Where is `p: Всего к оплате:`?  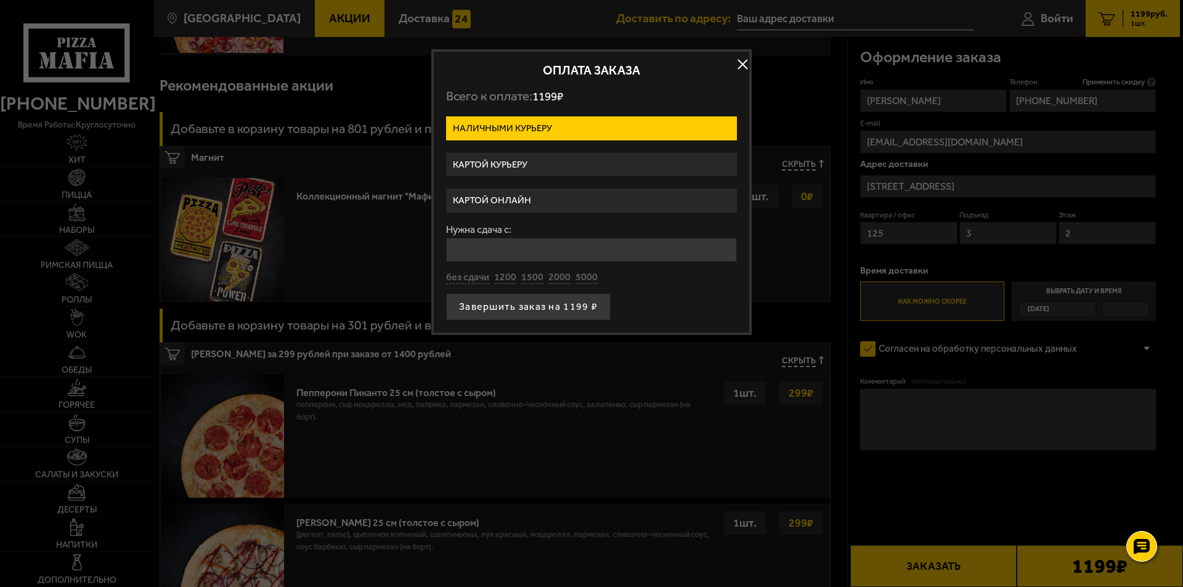 p: Всего к оплате: is located at coordinates (591, 96).